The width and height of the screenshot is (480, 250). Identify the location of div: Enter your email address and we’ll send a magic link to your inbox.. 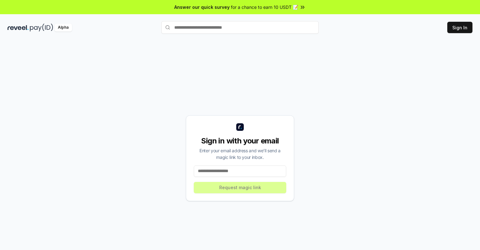
(240, 154).